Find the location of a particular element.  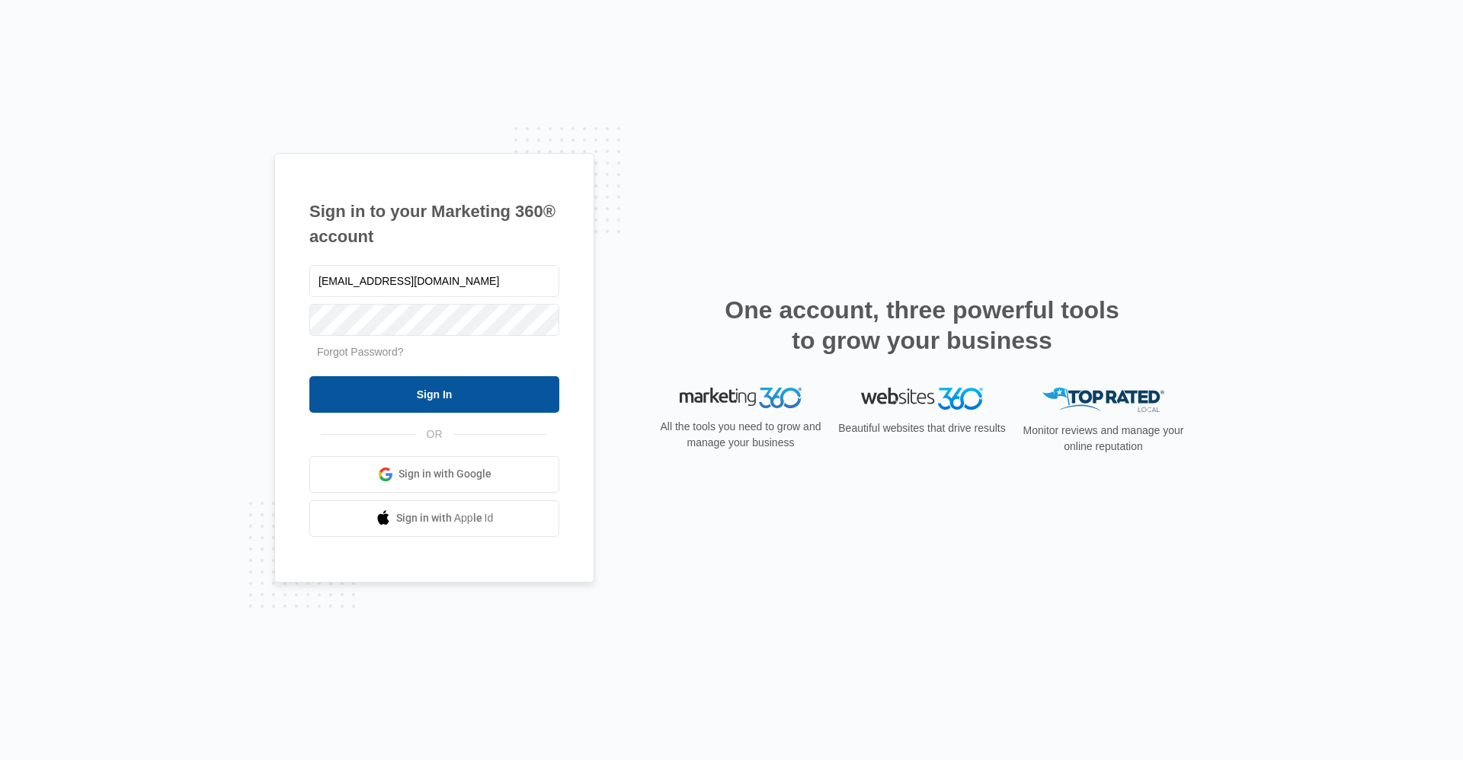

img: Top Rated Local is located at coordinates (1103, 400).